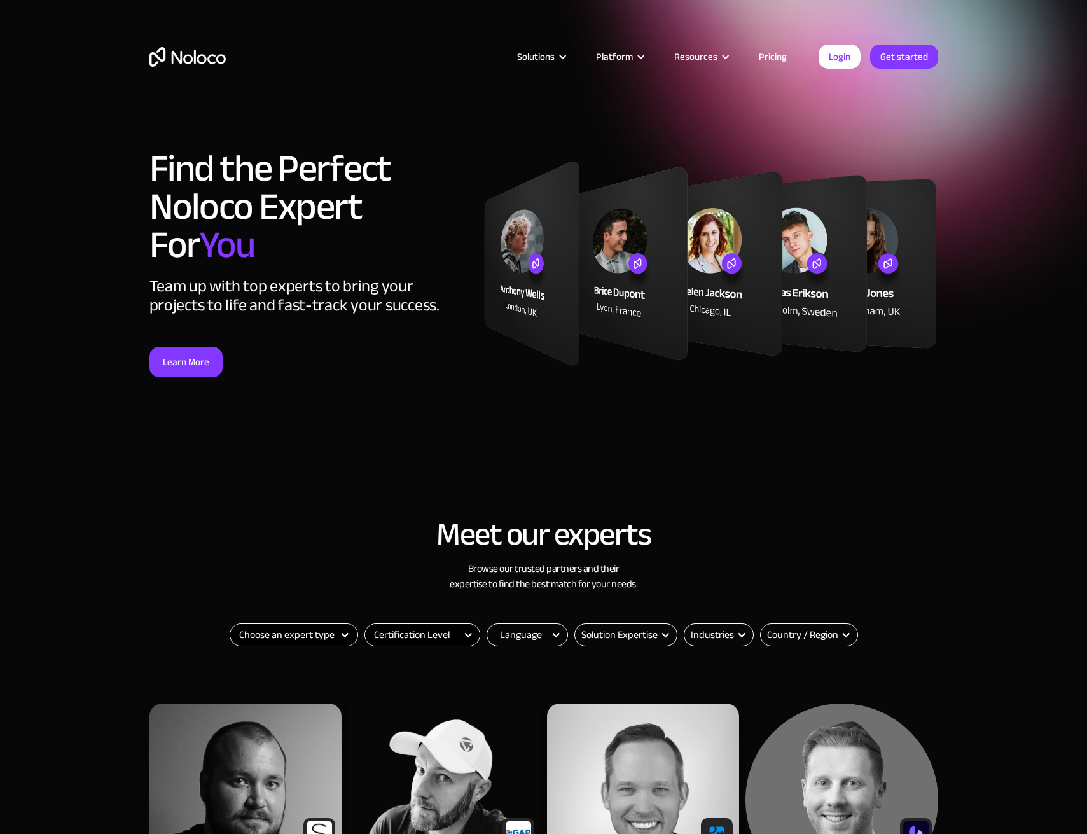 The height and width of the screenshot is (834, 1087). Describe the element at coordinates (310, 207) in the screenshot. I see `h1: Find the Perfect Noloco Expert For` at that location.